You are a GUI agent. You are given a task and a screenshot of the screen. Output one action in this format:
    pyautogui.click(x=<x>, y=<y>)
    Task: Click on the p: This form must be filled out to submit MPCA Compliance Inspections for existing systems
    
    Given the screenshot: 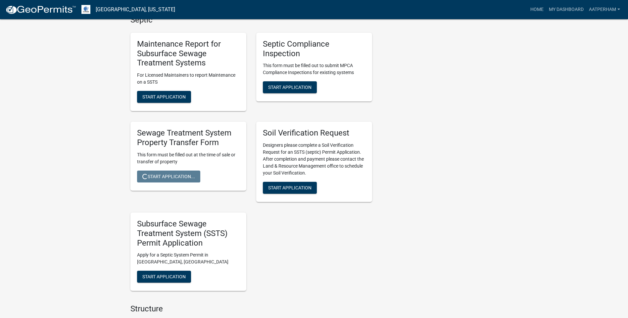 What is the action you would take?
    pyautogui.click(x=314, y=69)
    